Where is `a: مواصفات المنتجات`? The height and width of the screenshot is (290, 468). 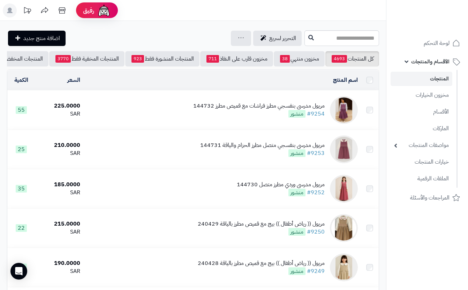
a: مواصفات المنتجات is located at coordinates (421, 145).